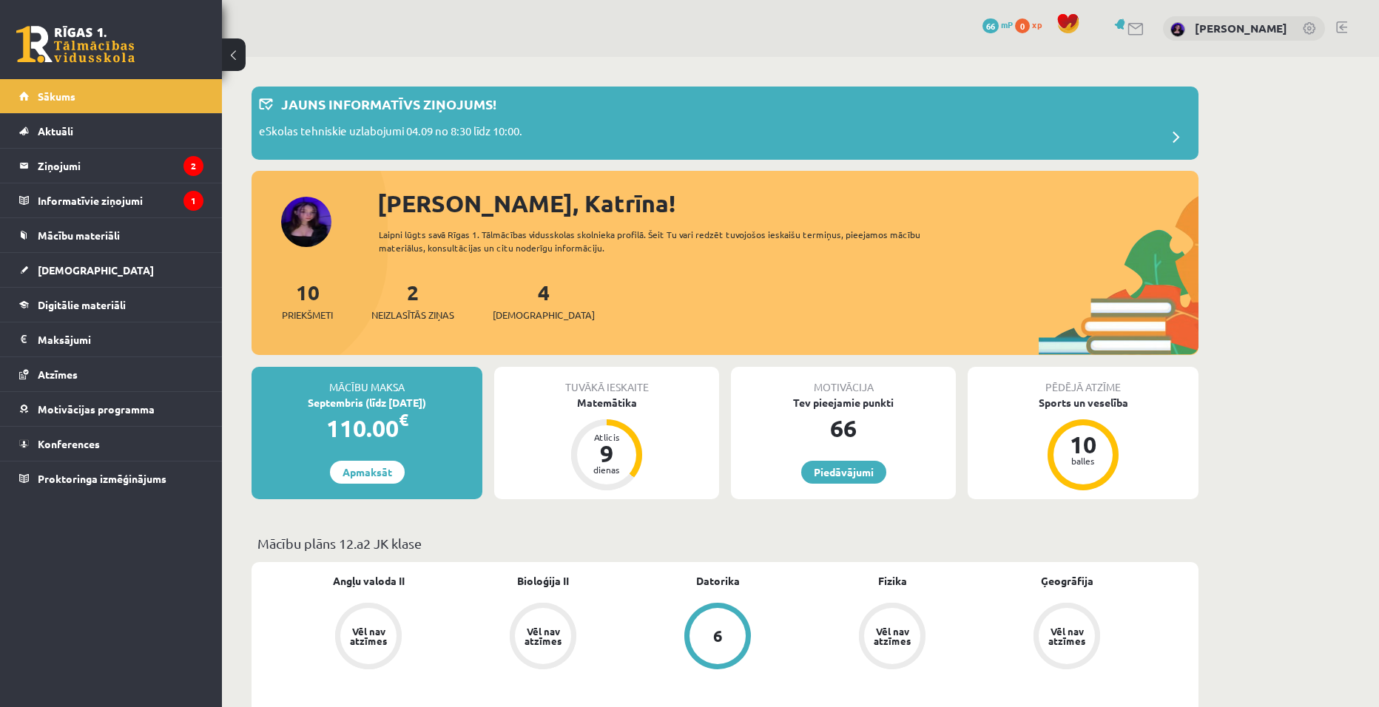  What do you see at coordinates (892, 581) in the screenshot?
I see `a: Fizika` at bounding box center [892, 581].